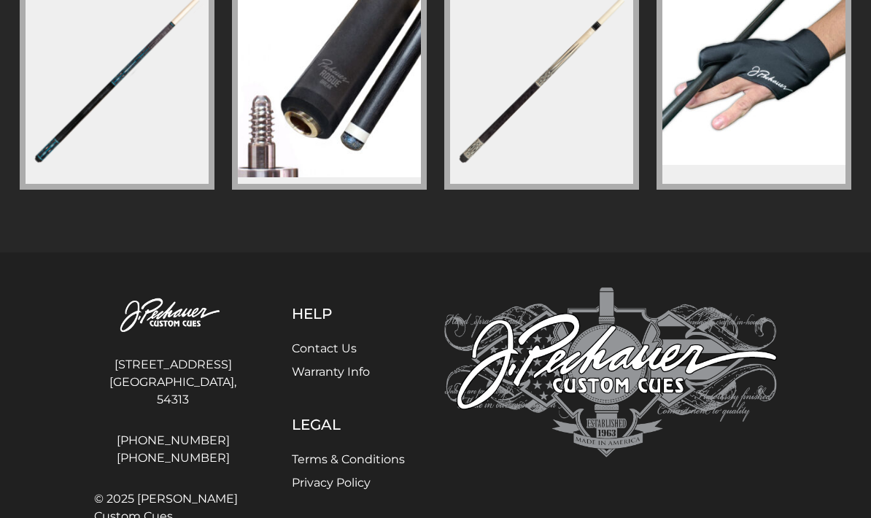 The image size is (871, 518). Describe the element at coordinates (324, 348) in the screenshot. I see `a: Contact Us` at that location.